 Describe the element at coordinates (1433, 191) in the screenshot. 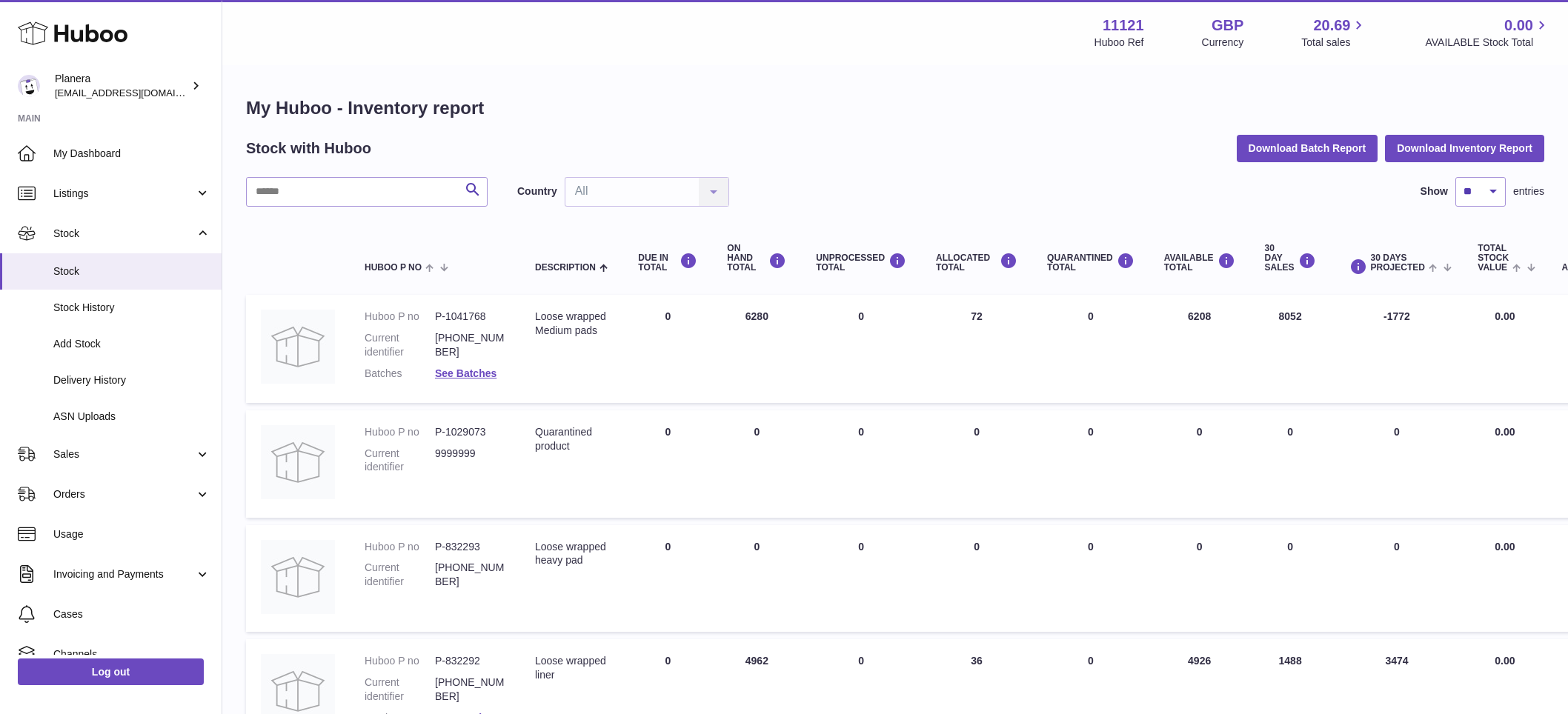

I see `label: Show` at that location.